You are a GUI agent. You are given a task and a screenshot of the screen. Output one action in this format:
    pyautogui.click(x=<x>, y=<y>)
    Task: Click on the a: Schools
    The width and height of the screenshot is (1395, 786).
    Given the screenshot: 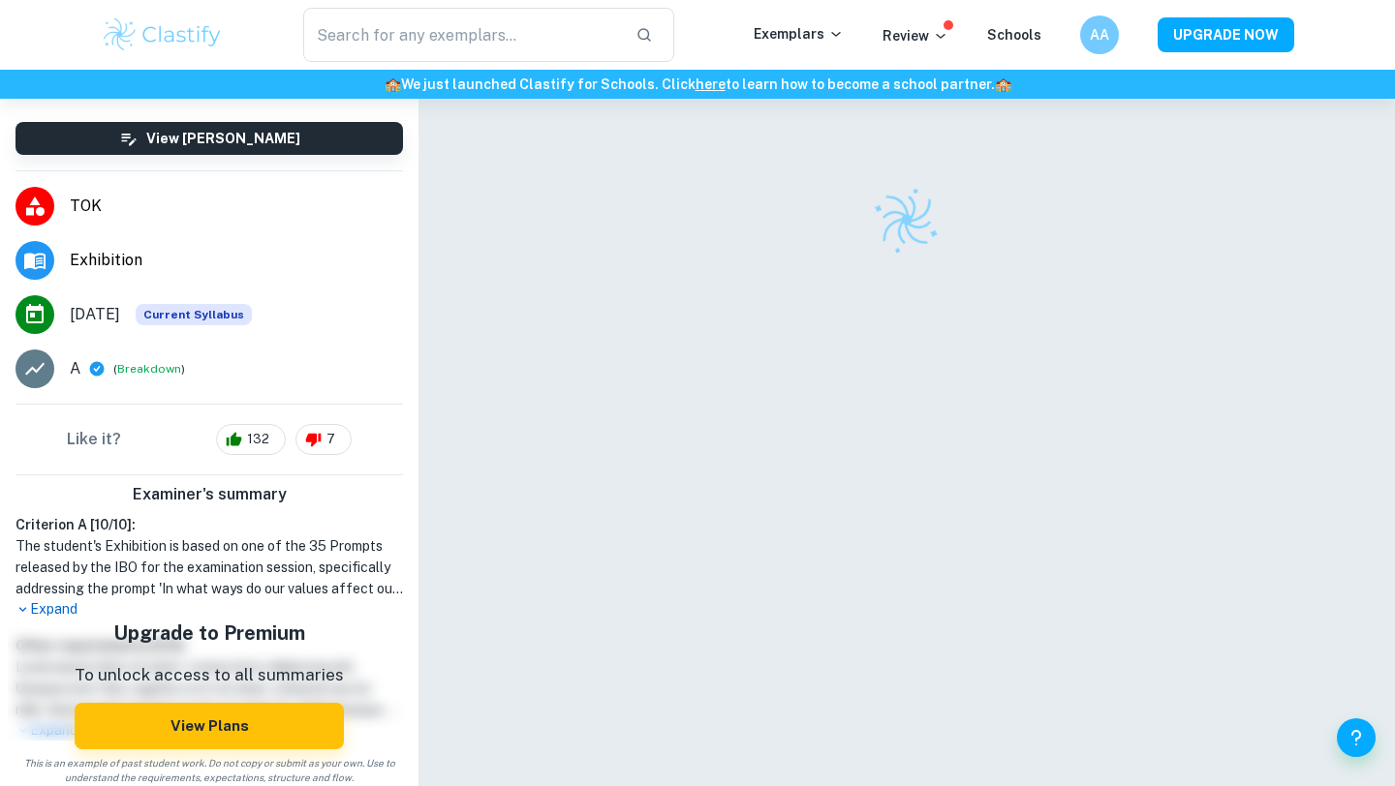 What is the action you would take?
    pyautogui.click(x=1014, y=35)
    